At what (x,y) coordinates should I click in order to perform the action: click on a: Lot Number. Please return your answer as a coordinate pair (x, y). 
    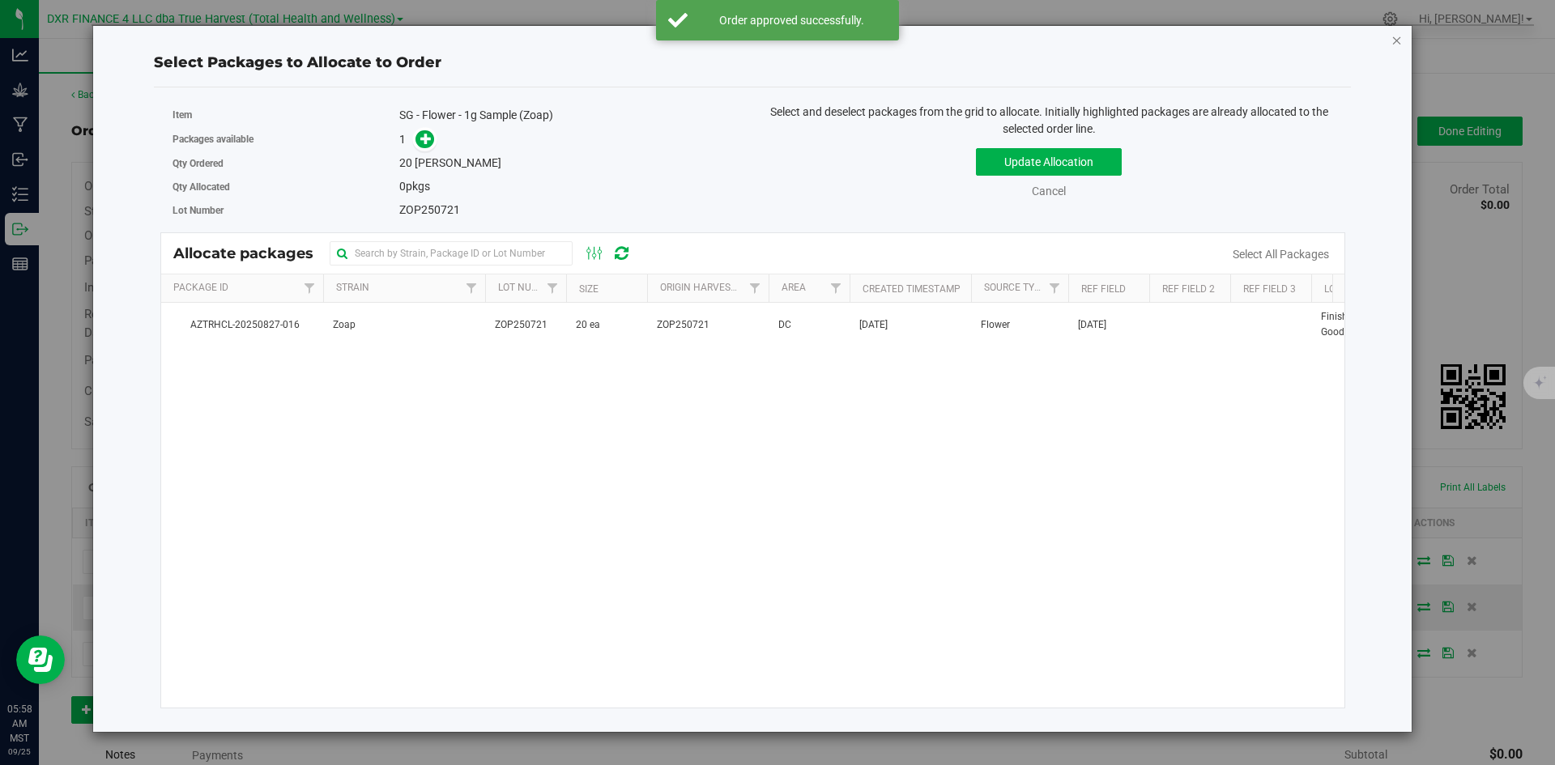
    Looking at the image, I should click on (527, 288).